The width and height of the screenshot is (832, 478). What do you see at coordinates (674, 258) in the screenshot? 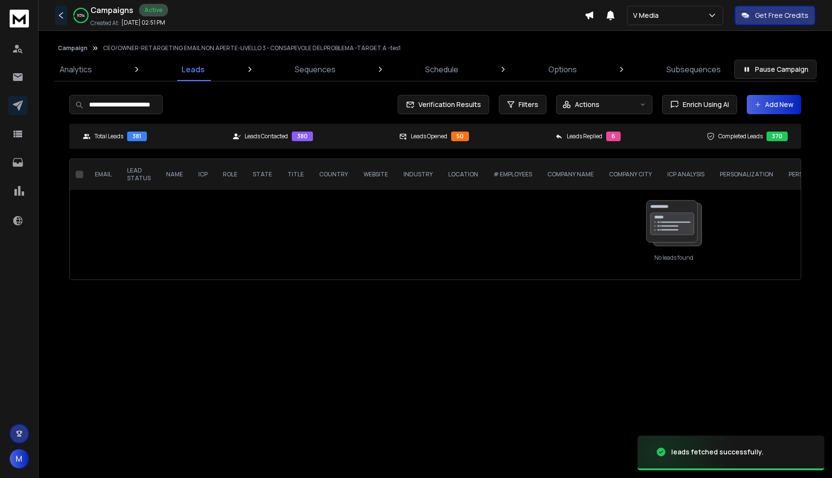
I see `p: No leads found` at bounding box center [674, 258].